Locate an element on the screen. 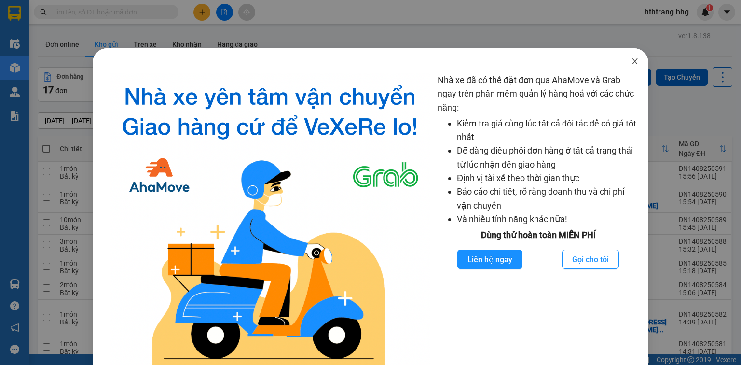  li: Và nhiều tính năng khác nữa! is located at coordinates (548, 219).